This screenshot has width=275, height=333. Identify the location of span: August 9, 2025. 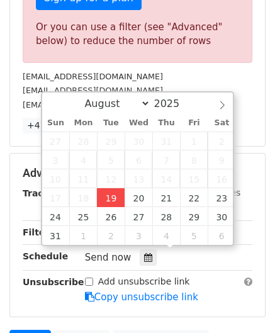
(222, 160).